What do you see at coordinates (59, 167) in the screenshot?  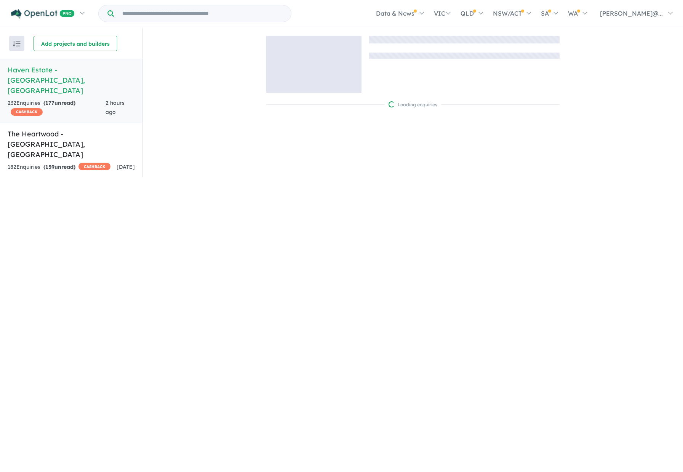 I see `div: 182 Enquir ies` at bounding box center [59, 167].